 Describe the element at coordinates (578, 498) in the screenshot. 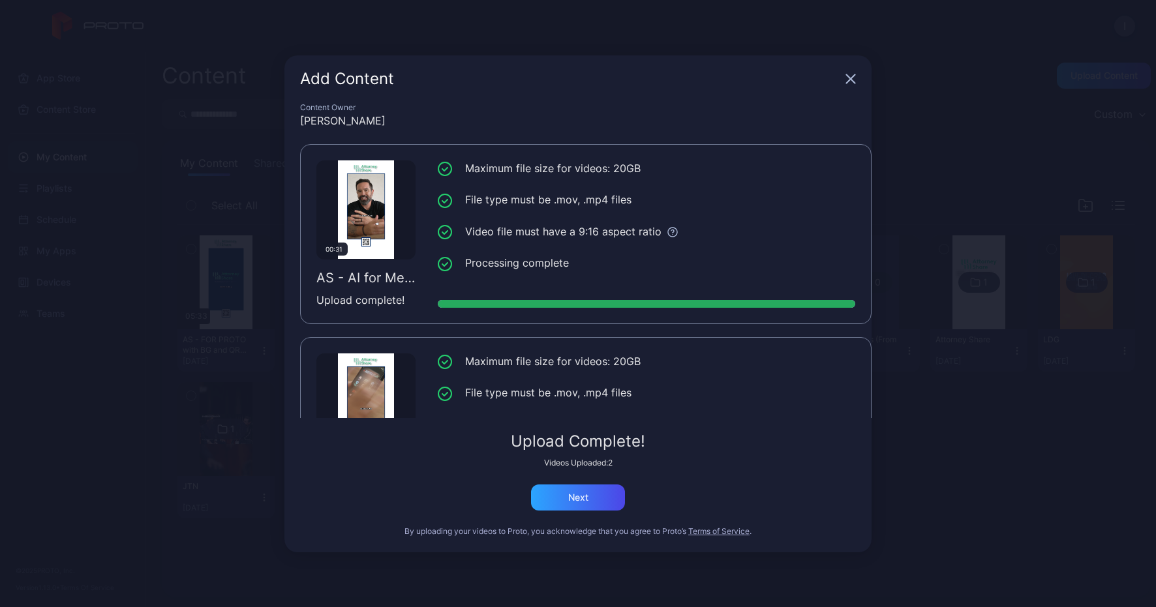

I see `button: Next` at that location.